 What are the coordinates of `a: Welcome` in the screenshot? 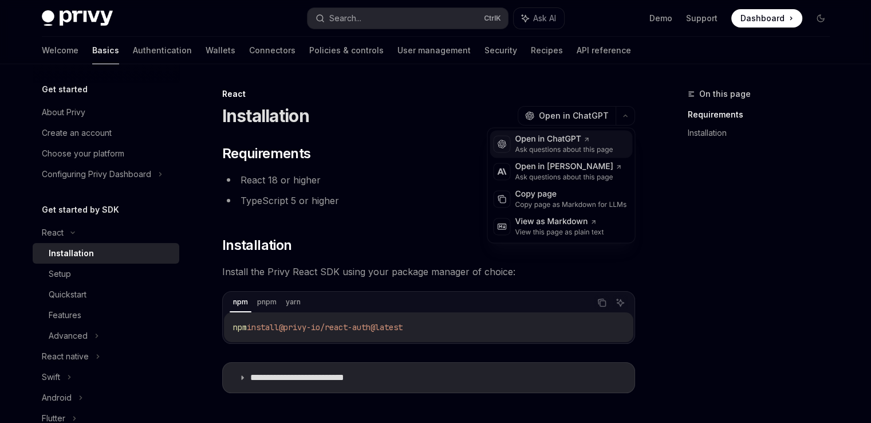 It's located at (60, 50).